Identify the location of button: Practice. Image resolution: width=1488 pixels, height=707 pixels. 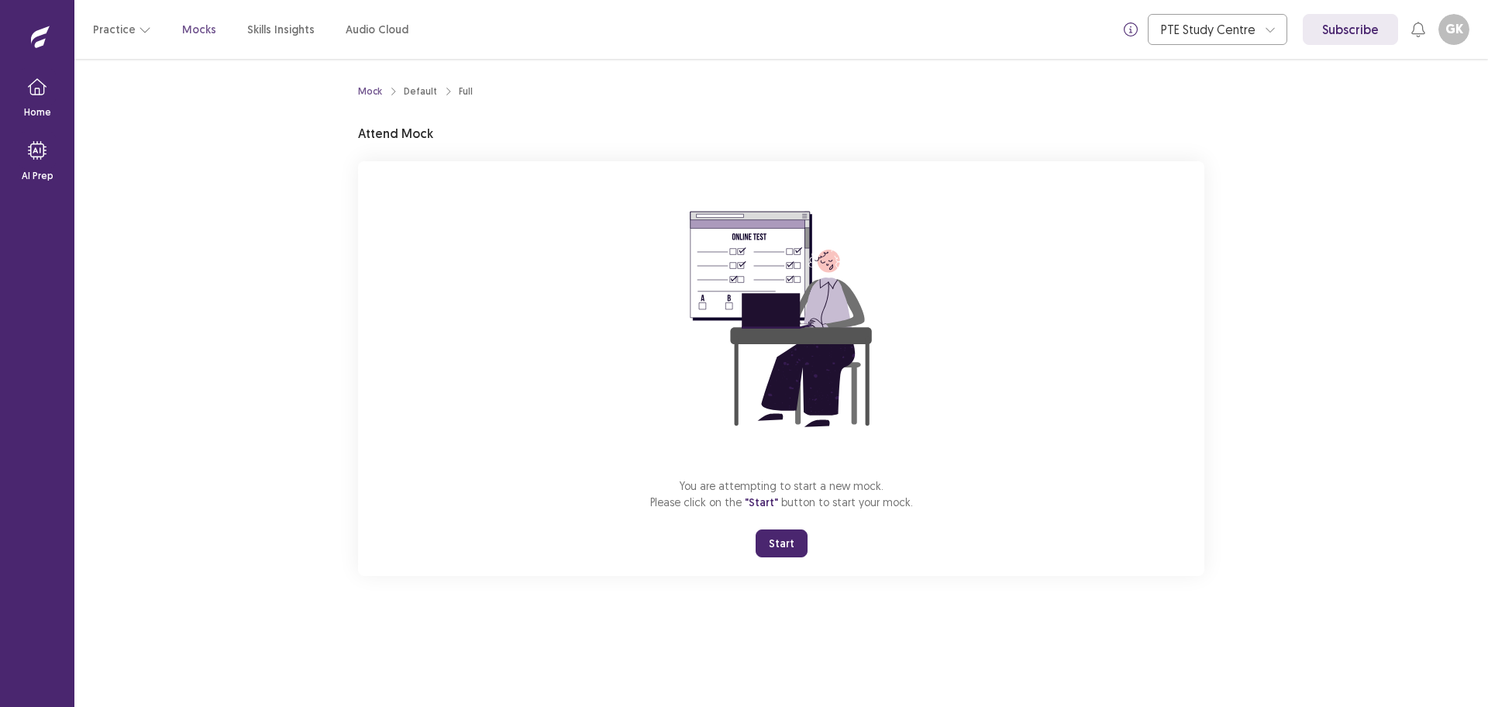
(122, 29).